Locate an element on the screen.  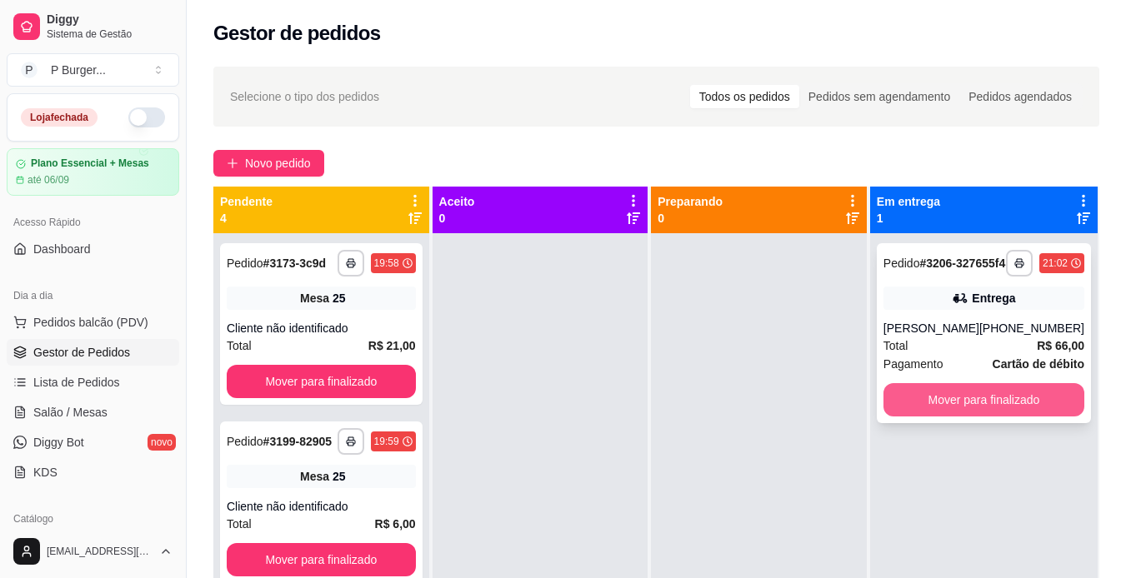
span: Selecione o tipo dos pedidos is located at coordinates (304, 97).